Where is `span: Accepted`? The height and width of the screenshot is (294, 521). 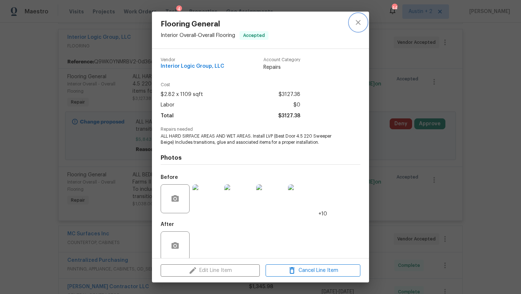 span: Accepted is located at coordinates (254, 35).